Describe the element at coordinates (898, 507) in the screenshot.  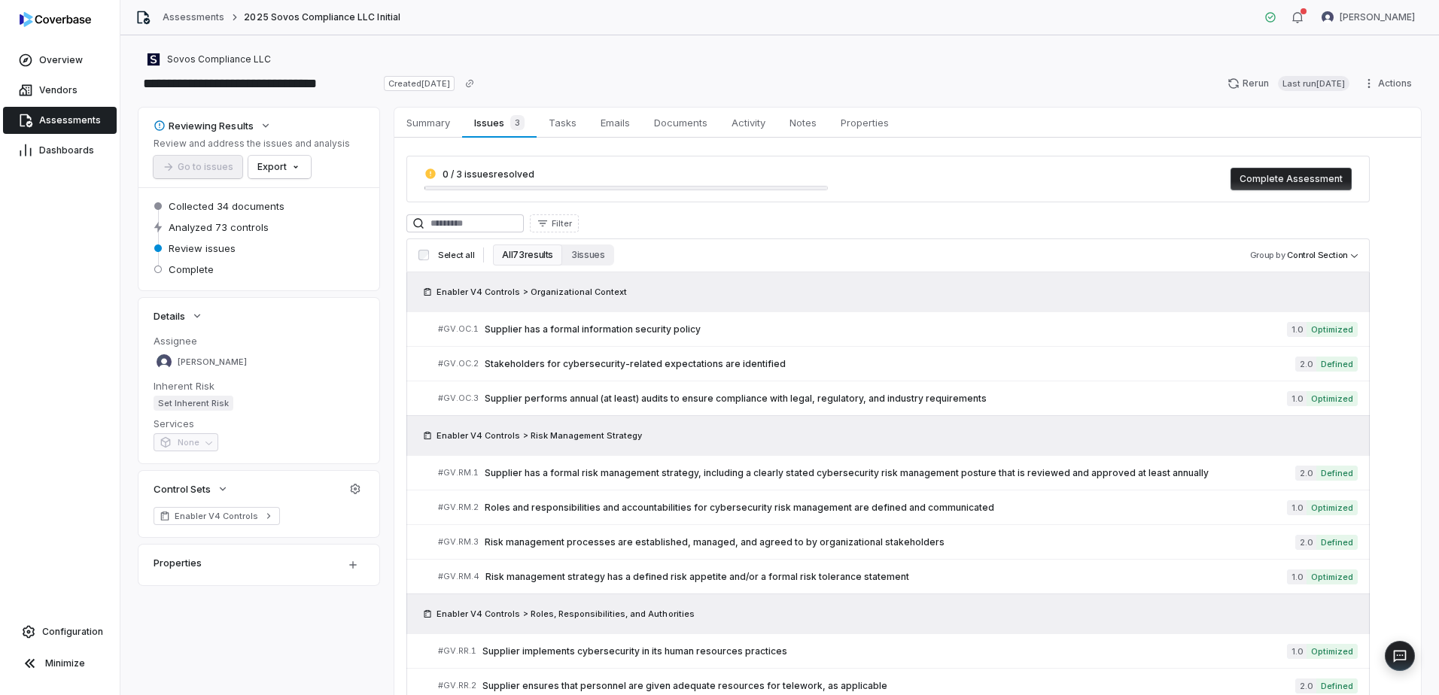
I see `a: #GV.RM.2Roles and responsibilities and accountabilities for cybersecurity risk management are def...` at that location.